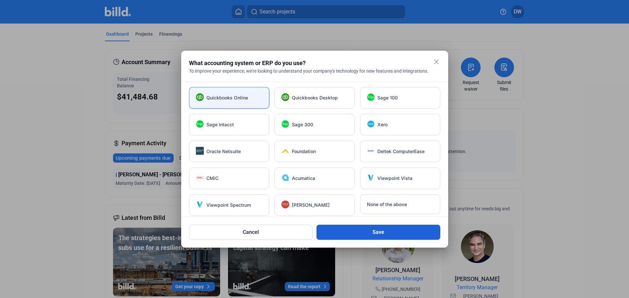  I want to click on button: Cancel, so click(251, 233).